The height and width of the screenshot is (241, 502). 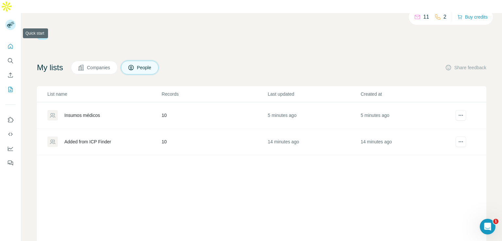 I want to click on button: Feedback, so click(x=10, y=163).